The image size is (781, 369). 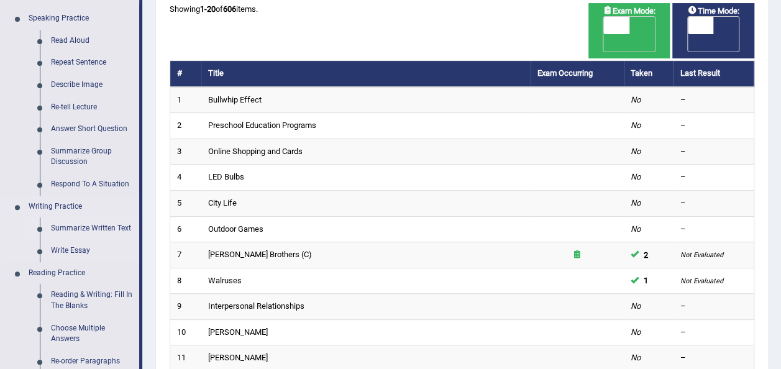 I want to click on a: LED Bulbs, so click(x=226, y=176).